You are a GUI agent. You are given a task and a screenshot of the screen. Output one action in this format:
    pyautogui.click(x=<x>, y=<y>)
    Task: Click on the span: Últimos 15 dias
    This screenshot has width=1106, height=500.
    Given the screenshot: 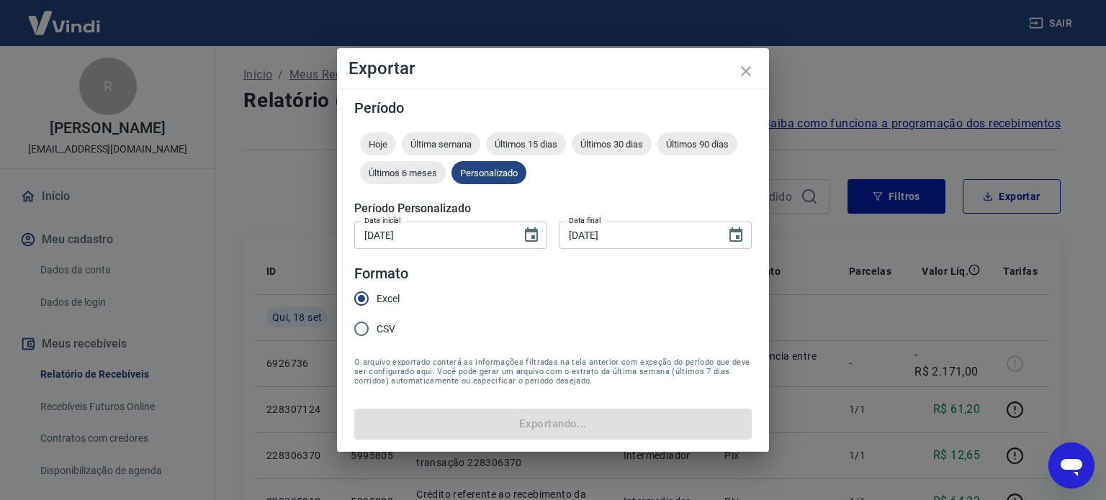 What is the action you would take?
    pyautogui.click(x=526, y=144)
    